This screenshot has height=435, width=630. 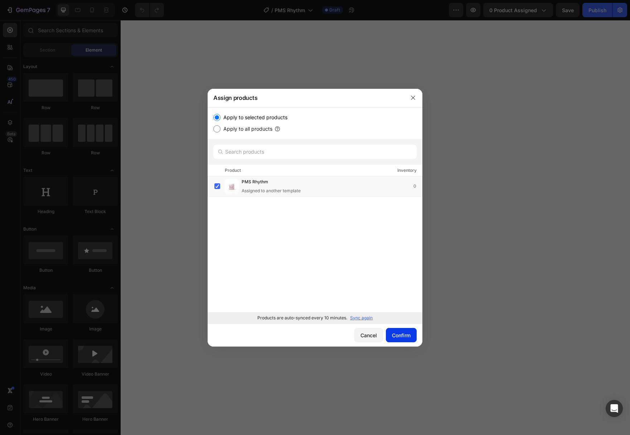 What do you see at coordinates (254, 117) in the screenshot?
I see `label: Apply to selected products` at bounding box center [254, 117].